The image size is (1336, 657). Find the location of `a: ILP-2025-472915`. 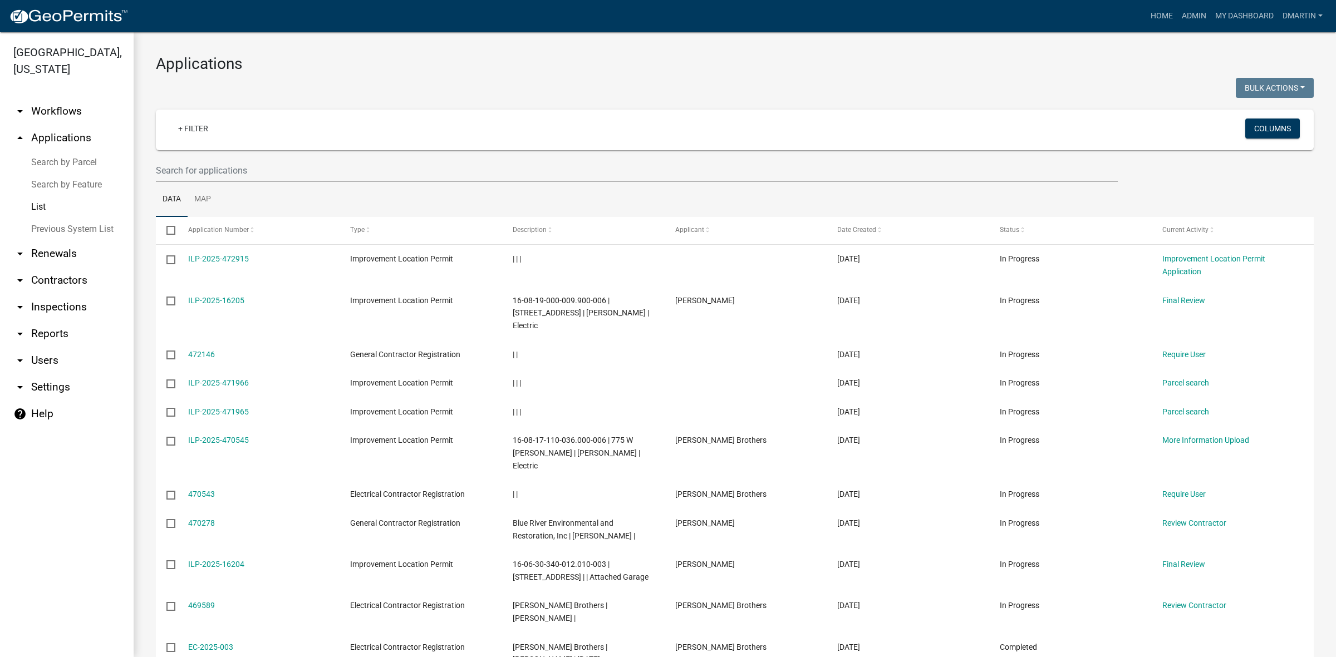

a: ILP-2025-472915 is located at coordinates (218, 259).